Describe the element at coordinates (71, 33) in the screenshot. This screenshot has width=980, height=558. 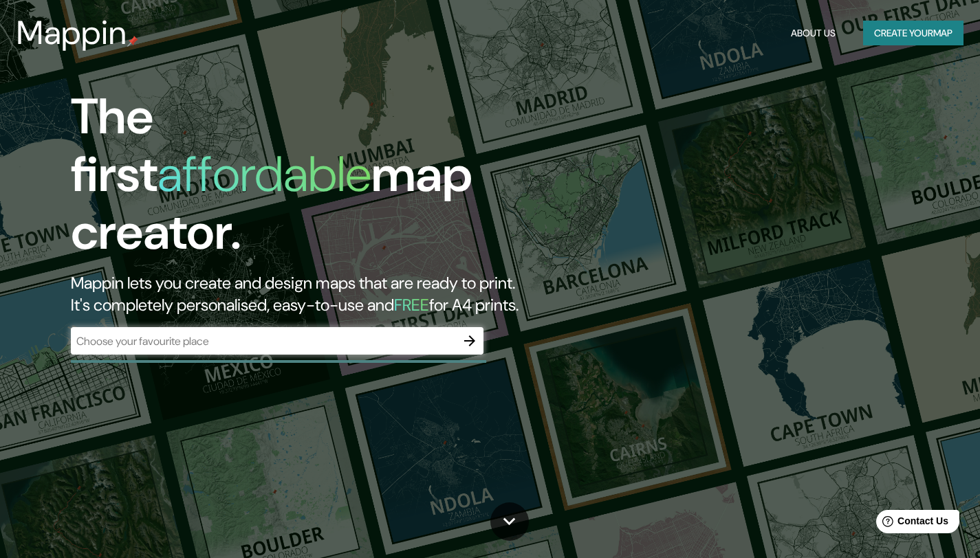
I see `h3: Mappin` at that location.